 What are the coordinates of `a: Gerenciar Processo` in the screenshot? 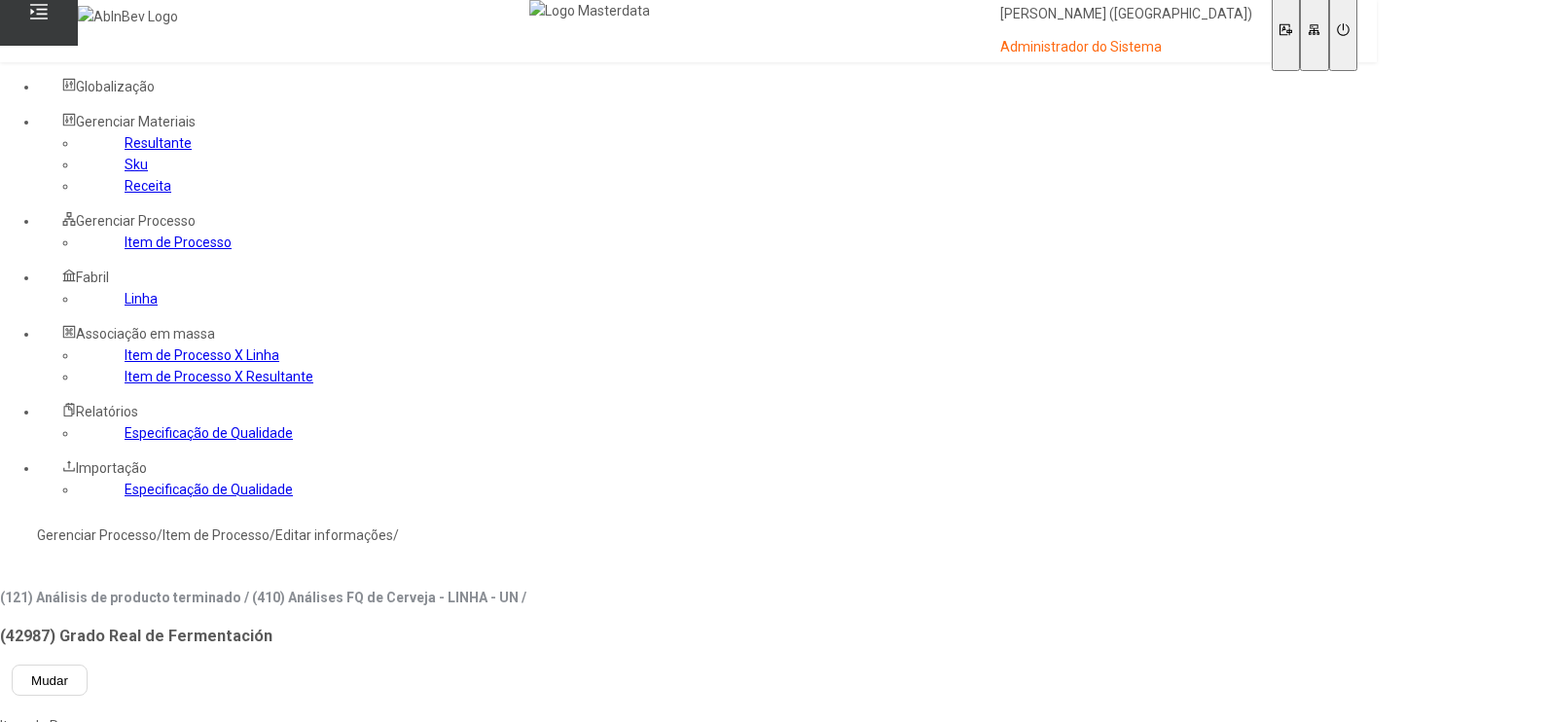 It's located at (96, 535).